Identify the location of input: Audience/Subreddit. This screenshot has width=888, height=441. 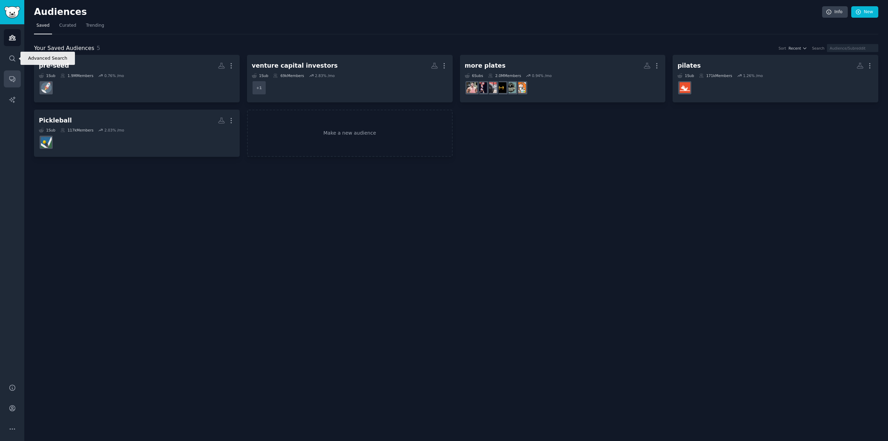
(853, 48).